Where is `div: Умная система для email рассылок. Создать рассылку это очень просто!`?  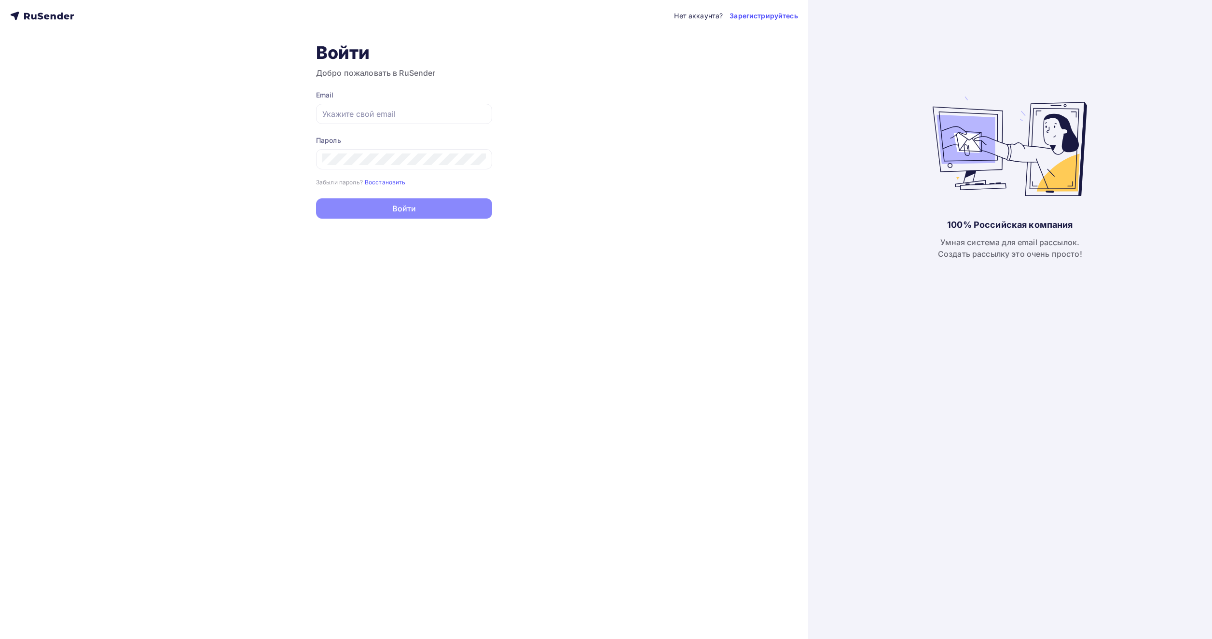
div: Умная система для email рассылок. Создать рассылку это очень просто! is located at coordinates (1010, 248).